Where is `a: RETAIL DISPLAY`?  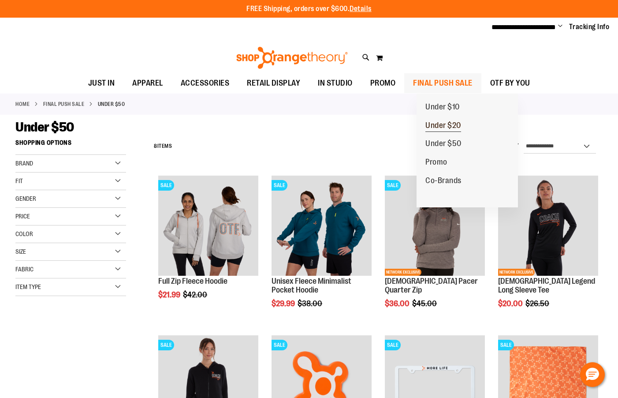 a: RETAIL DISPLAY is located at coordinates (273, 83).